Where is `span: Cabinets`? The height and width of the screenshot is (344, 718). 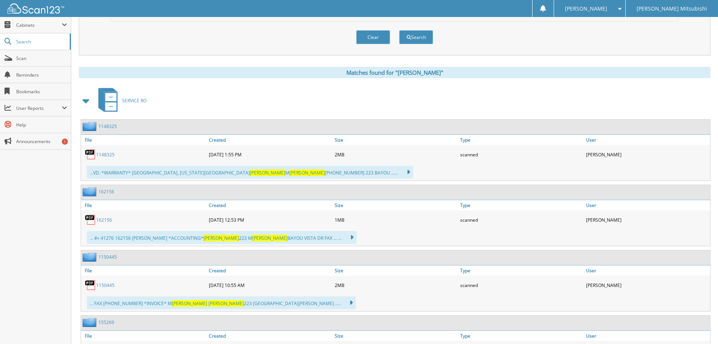 span: Cabinets is located at coordinates (39, 25).